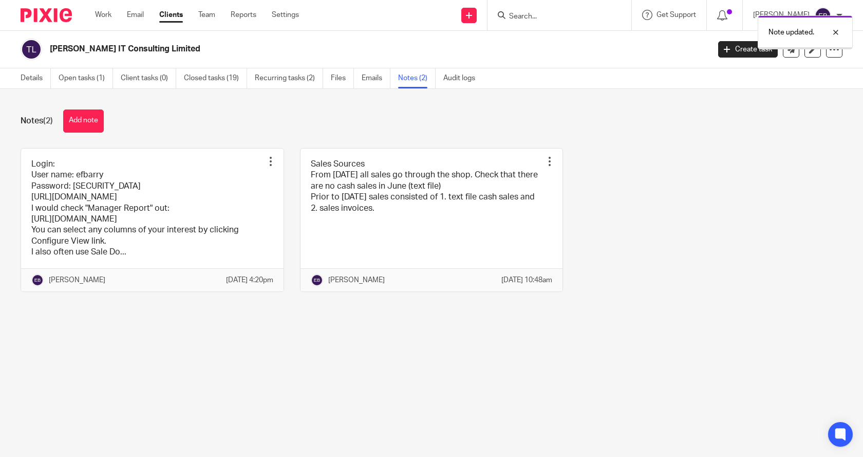 This screenshot has height=457, width=863. Describe the element at coordinates (48, 121) in the screenshot. I see `span: (2)` at that location.